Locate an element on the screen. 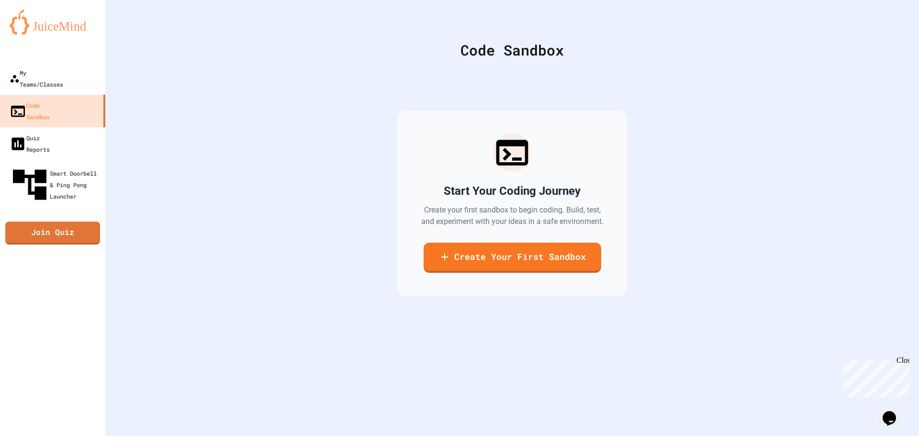  div: Chat with us now!Close is located at coordinates (35, 32).